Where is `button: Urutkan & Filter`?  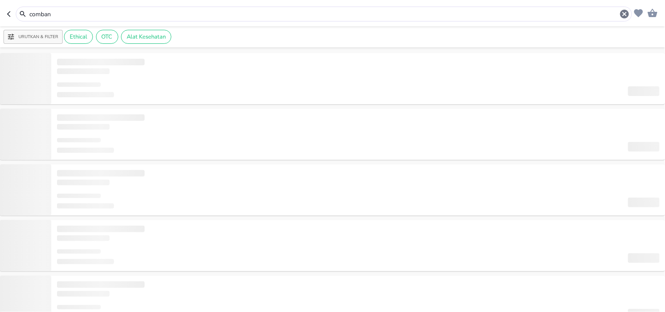
button: Urutkan & Filter is located at coordinates (33, 37).